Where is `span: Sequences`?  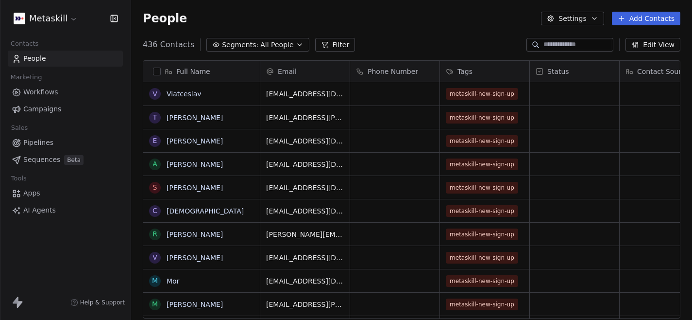 span: Sequences is located at coordinates (42, 159).